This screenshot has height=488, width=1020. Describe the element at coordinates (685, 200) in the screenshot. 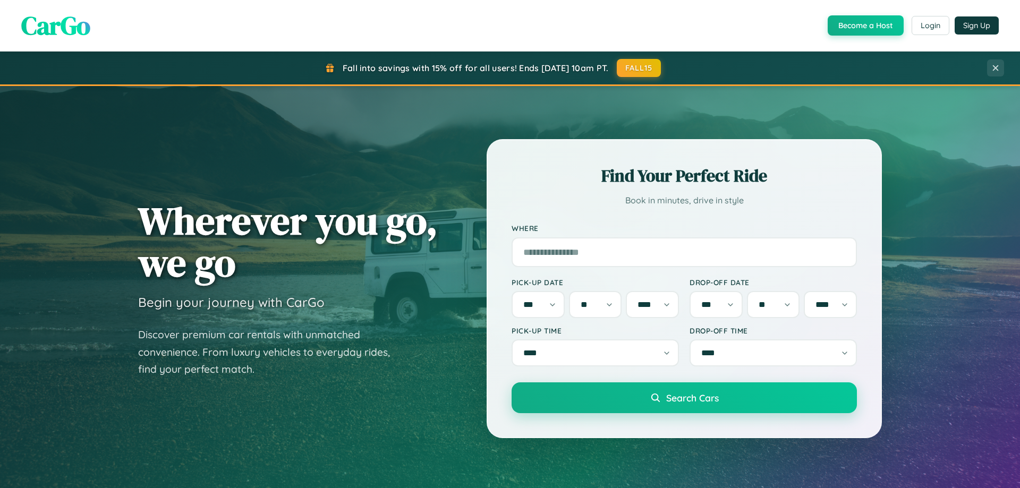

I see `p: Book in minutes, drive in style` at that location.